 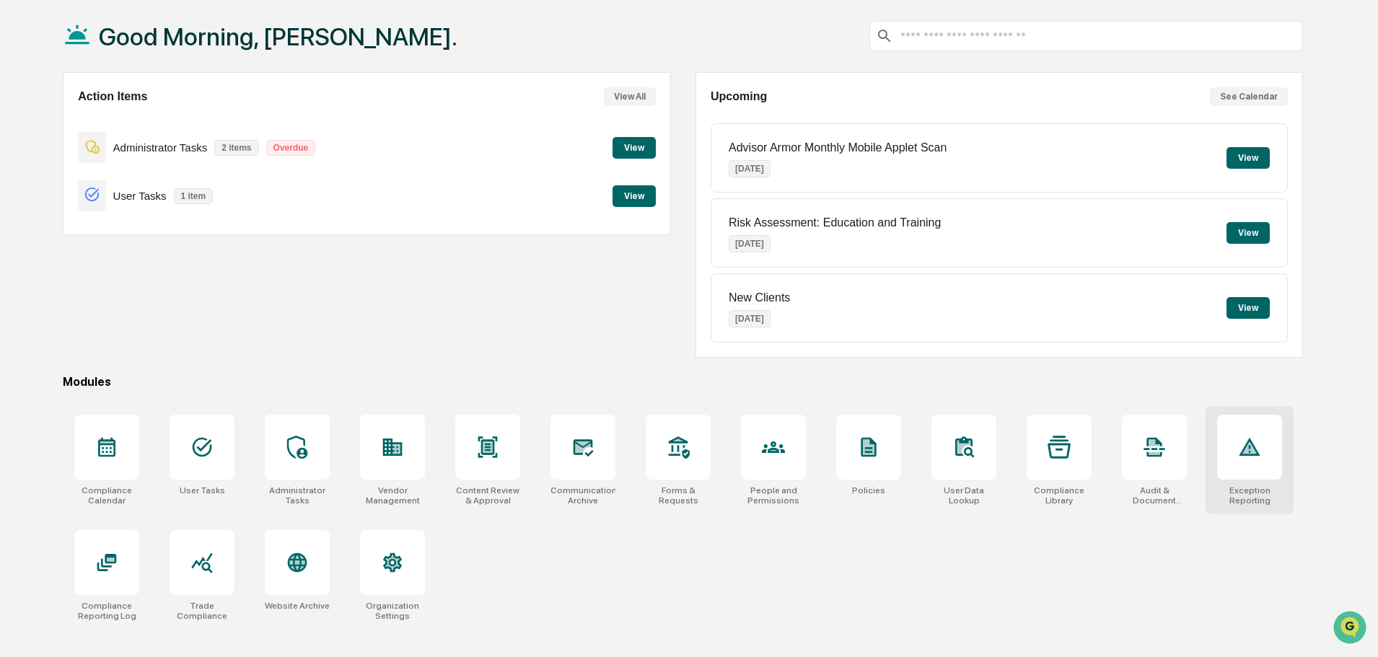 What do you see at coordinates (43, 123) in the screenshot?
I see `img: 8933085812038_c878075ebb4cc5468115_72.jpg` at bounding box center [43, 123].